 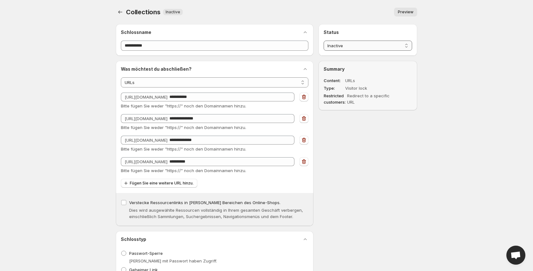 What do you see at coordinates (173, 12) in the screenshot?
I see `span: Inactive` at bounding box center [173, 12].